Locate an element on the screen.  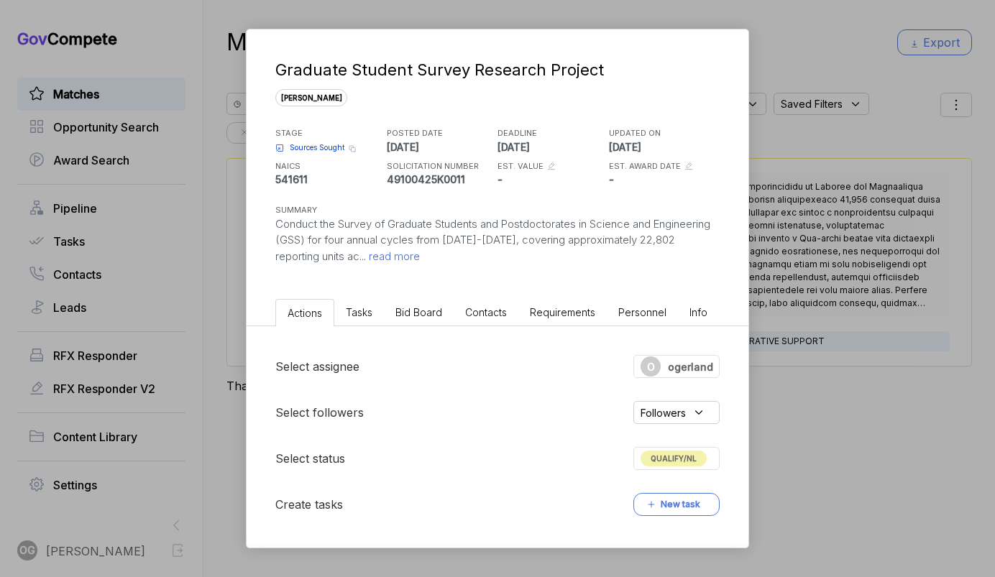
span: Followers is located at coordinates (663, 412).